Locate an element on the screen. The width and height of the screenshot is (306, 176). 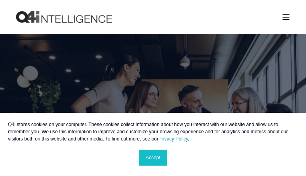
a: Back to Home is located at coordinates (64, 17).